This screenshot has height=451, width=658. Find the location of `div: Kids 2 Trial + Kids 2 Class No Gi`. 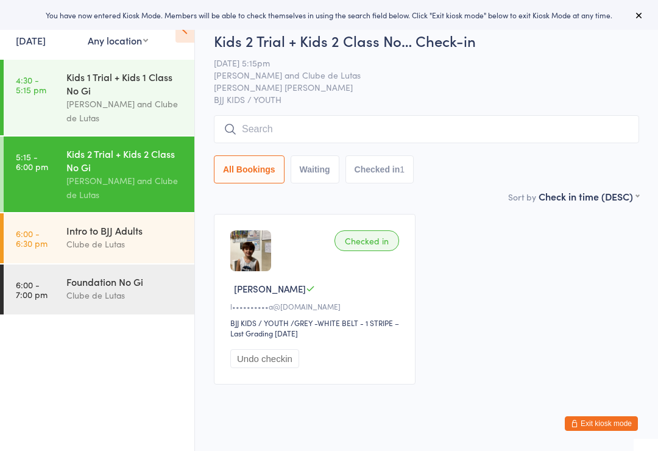

div: Kids 2 Trial + Kids 2 Class No Gi is located at coordinates (125, 160).